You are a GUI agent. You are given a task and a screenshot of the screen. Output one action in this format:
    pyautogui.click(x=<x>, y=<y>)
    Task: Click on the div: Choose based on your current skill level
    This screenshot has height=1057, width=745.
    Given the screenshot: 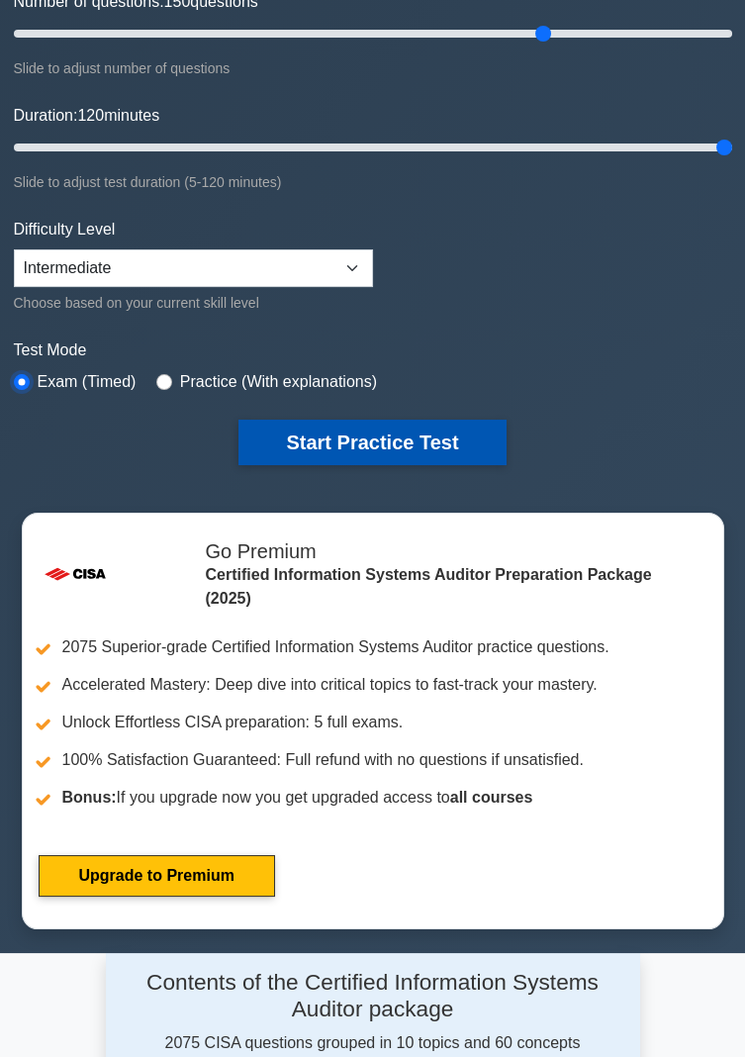 What is the action you would take?
    pyautogui.click(x=193, y=303)
    